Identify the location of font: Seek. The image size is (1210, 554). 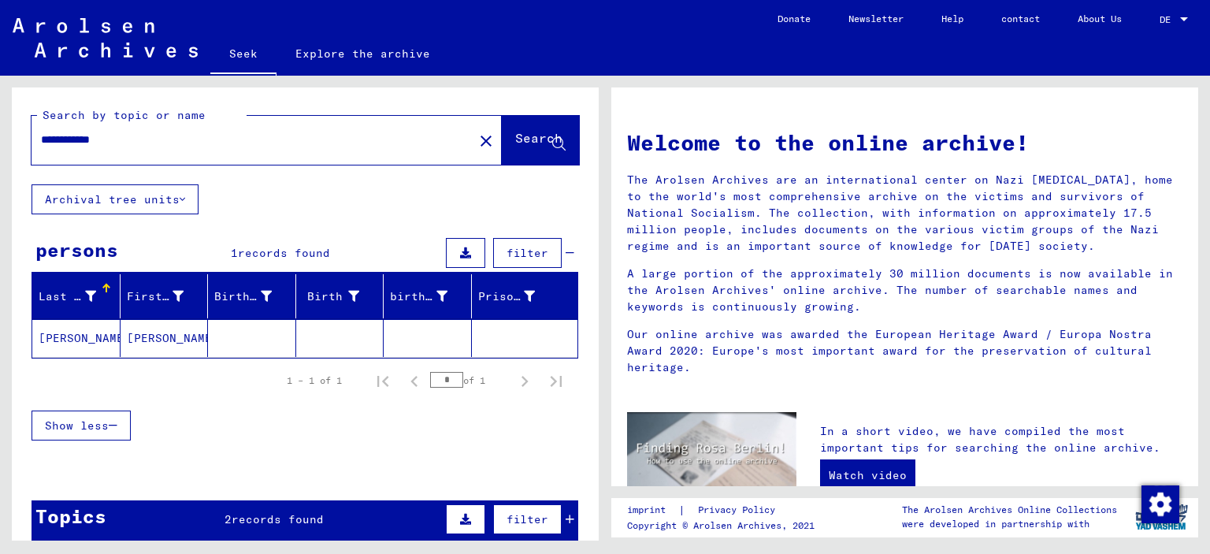
(244, 54).